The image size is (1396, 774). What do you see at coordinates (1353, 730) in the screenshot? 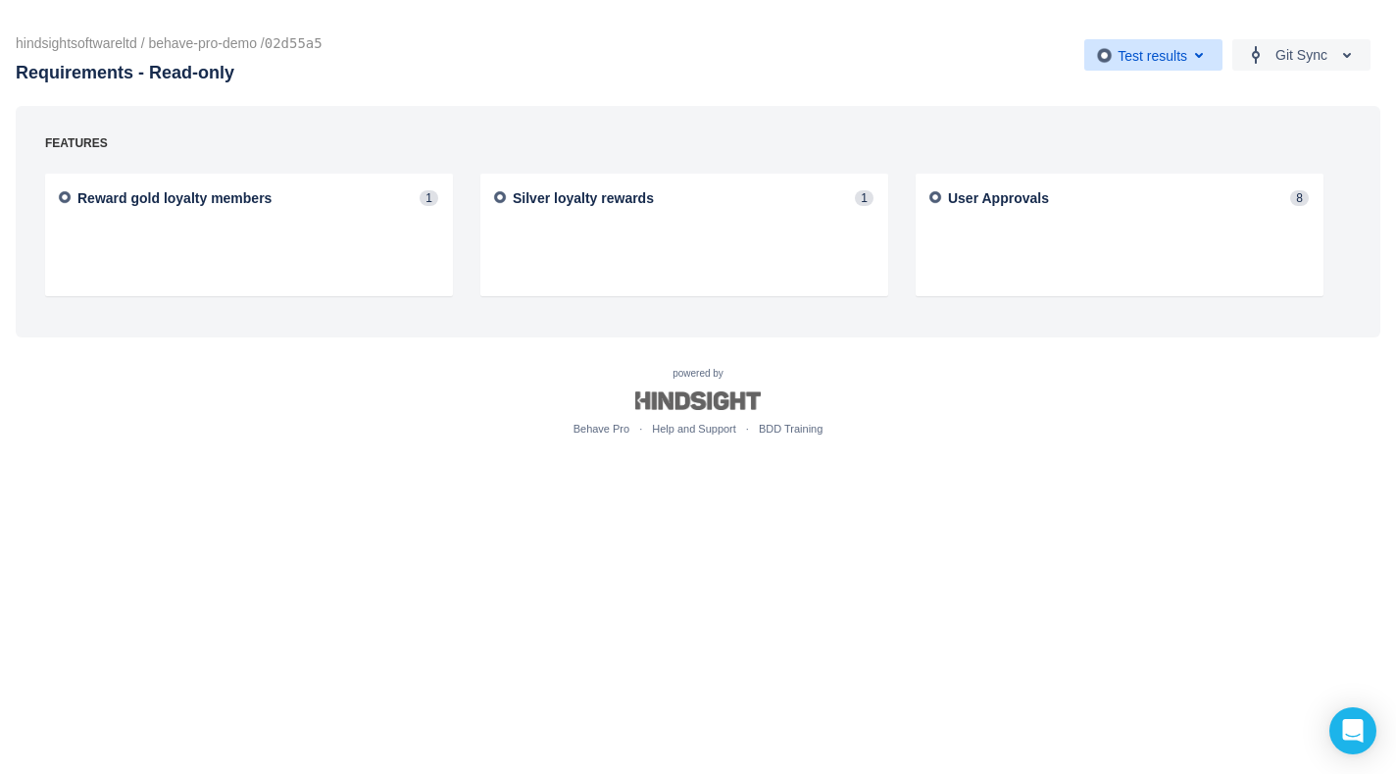
I see `div: Open Intercom Messenger` at bounding box center [1353, 730].